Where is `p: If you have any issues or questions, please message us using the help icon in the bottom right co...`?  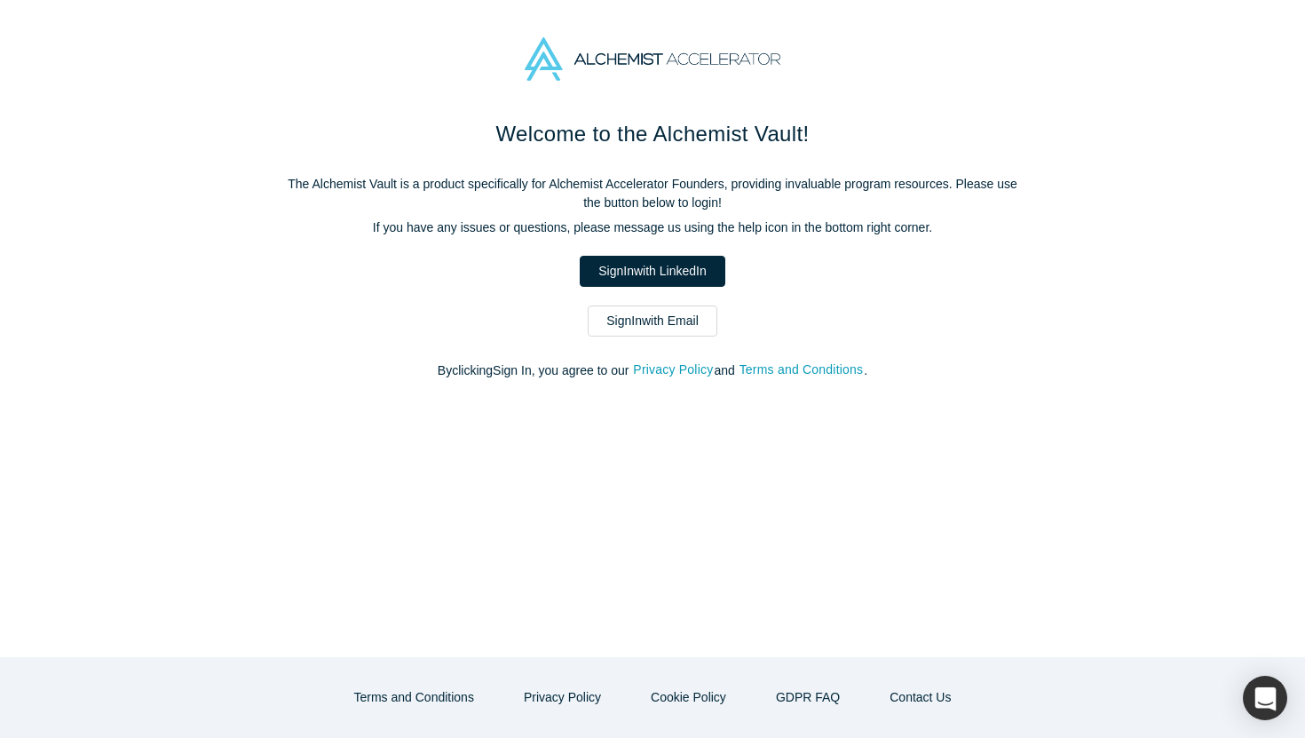 p: If you have any issues or questions, please message us using the help icon in the bottom right co... is located at coordinates (652, 227).